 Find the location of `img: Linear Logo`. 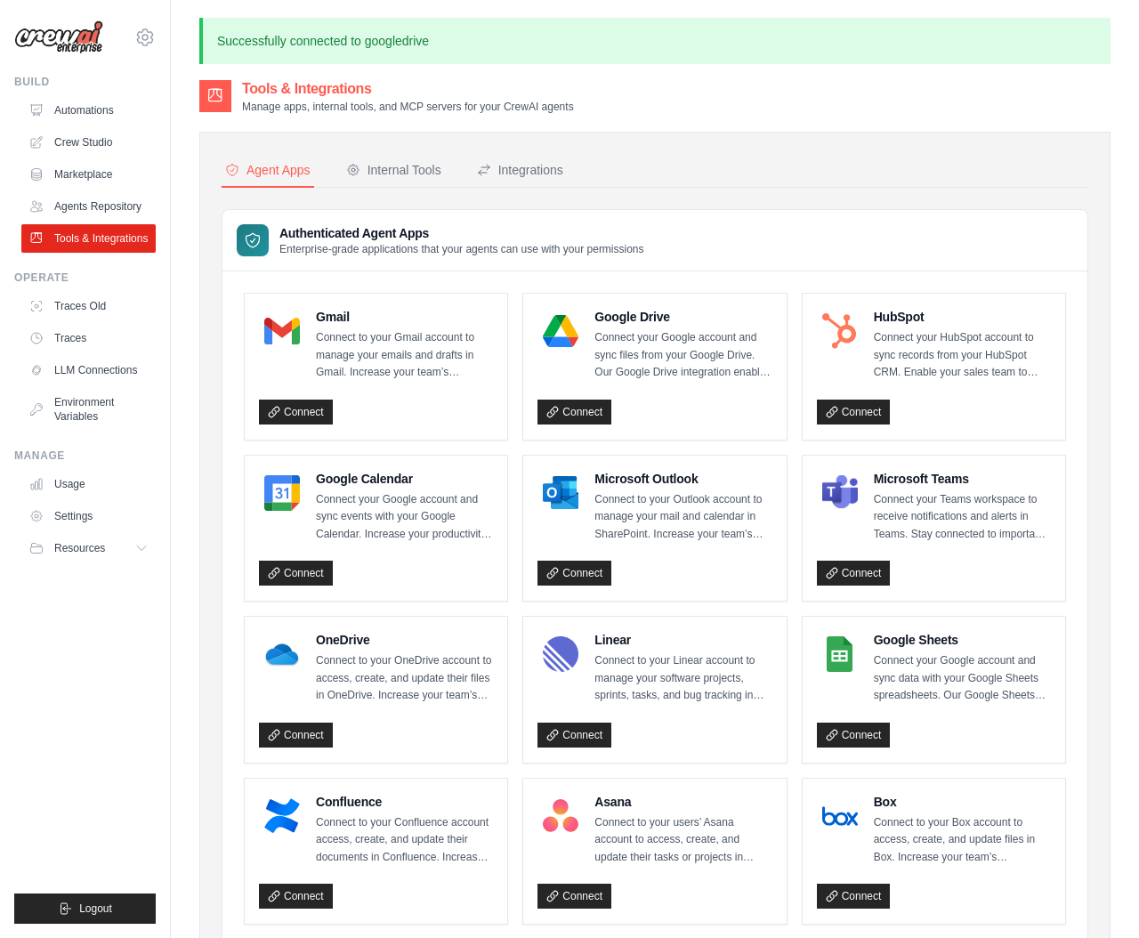

img: Linear Logo is located at coordinates (561, 654).